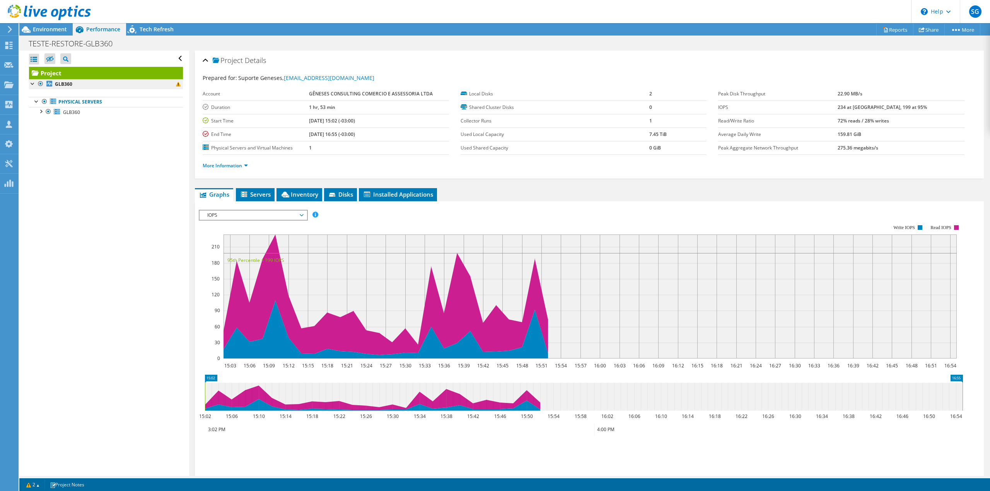 The height and width of the screenshot is (491, 990). What do you see at coordinates (106, 102) in the screenshot?
I see `a: Physical Servers` at bounding box center [106, 102].